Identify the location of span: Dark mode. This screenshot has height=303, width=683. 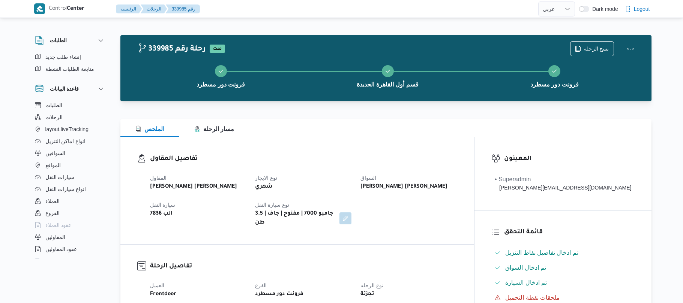
(603, 9).